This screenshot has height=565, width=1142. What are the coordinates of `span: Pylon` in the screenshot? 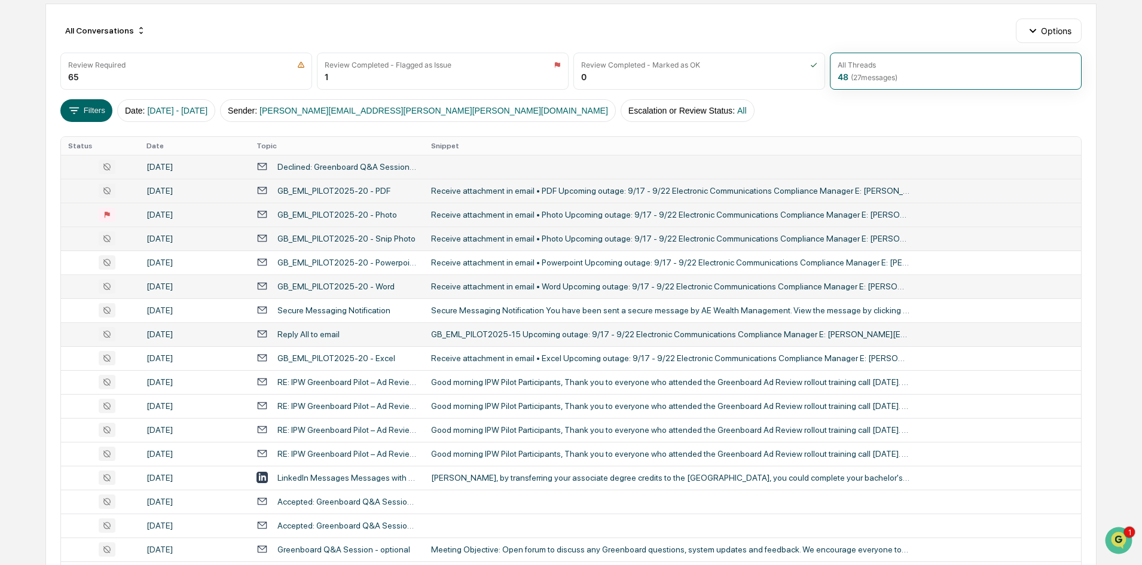 It's located at (132, 301).